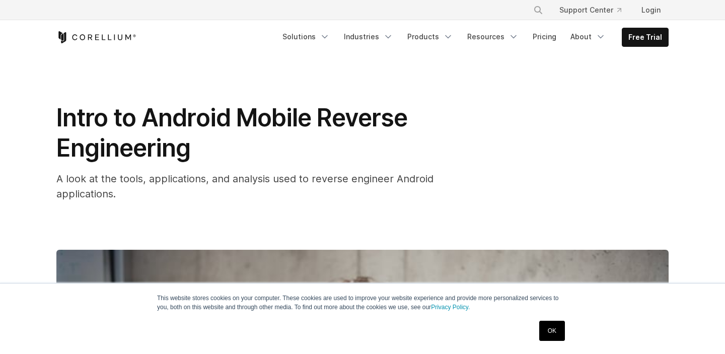 This screenshot has height=354, width=725. I want to click on a: OK, so click(552, 331).